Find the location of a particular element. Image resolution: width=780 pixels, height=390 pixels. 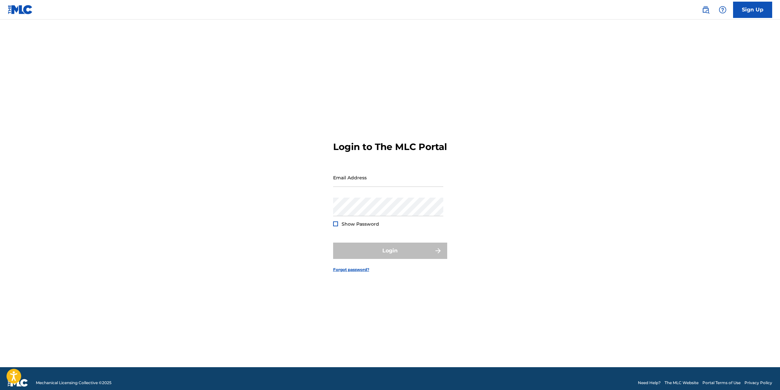

img: MLC Logo is located at coordinates (20, 9).